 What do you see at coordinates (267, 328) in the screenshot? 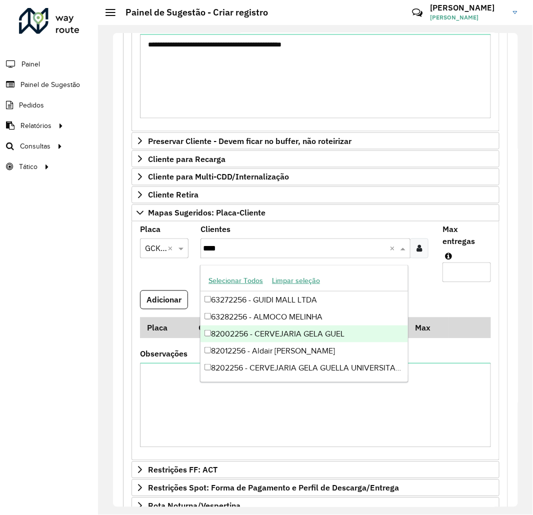
I see `th: Código Cliente` at bounding box center [267, 328].